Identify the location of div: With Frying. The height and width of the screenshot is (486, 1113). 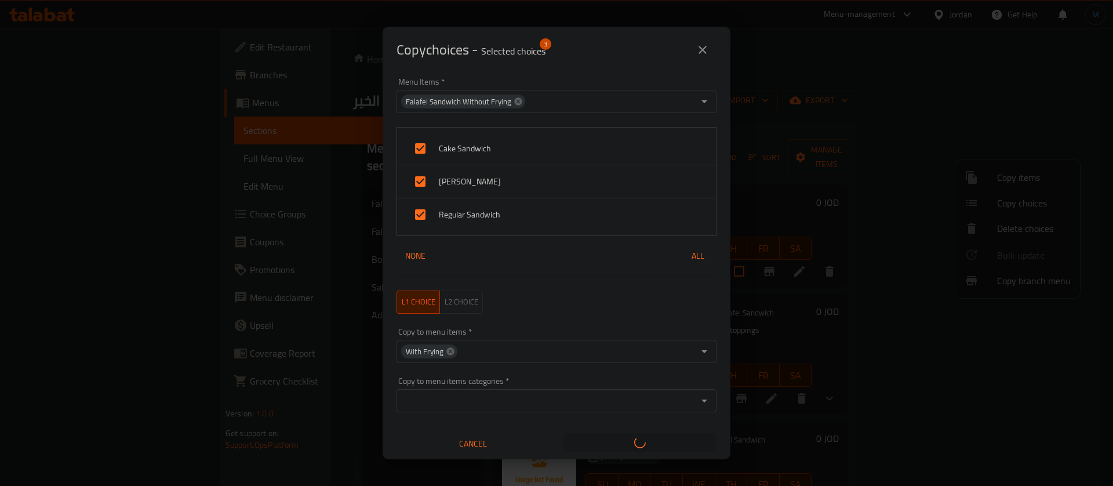
(429, 351).